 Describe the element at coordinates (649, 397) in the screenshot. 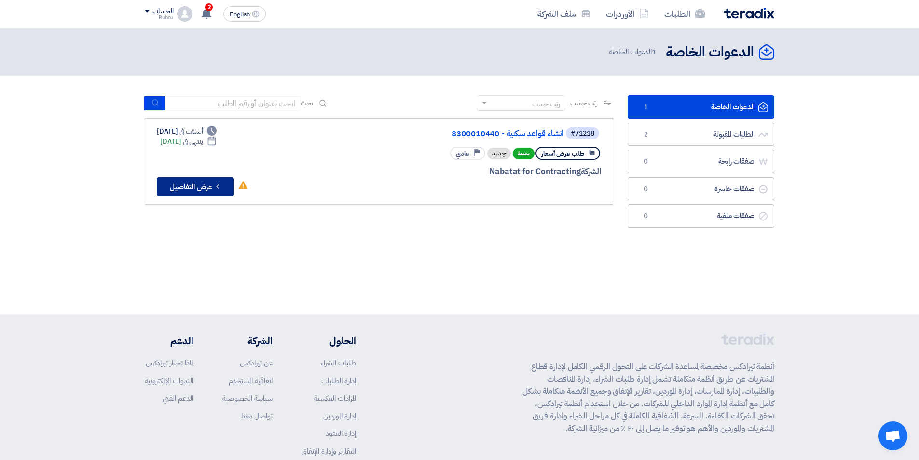

I see `p: أنظمة تيرادكس مخصصة لمساعدة الشركات على التحول الرقمي الكامل لإدارة قطاع المشتريات عن طريق أنظمة ...` at that location.